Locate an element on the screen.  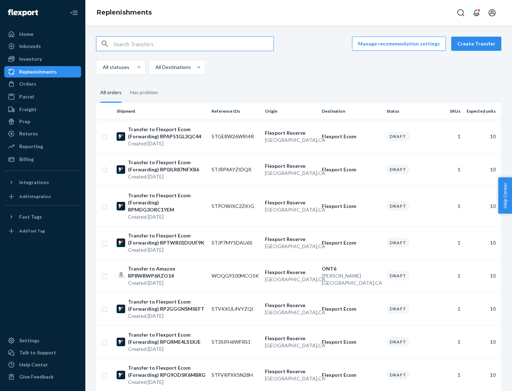
button: Open Search Box is located at coordinates (461, 13).